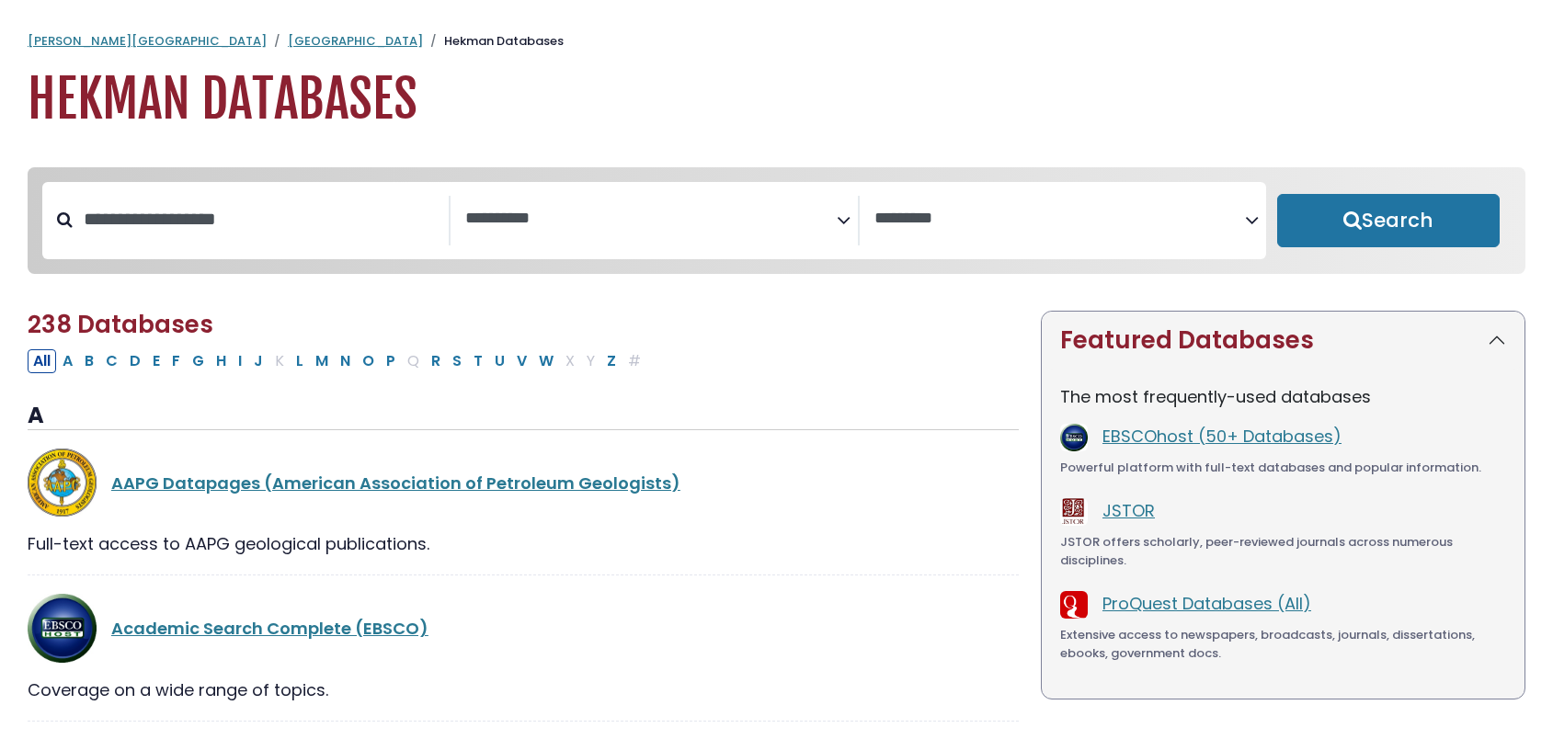  I want to click on button: Filter Results O, so click(368, 361).